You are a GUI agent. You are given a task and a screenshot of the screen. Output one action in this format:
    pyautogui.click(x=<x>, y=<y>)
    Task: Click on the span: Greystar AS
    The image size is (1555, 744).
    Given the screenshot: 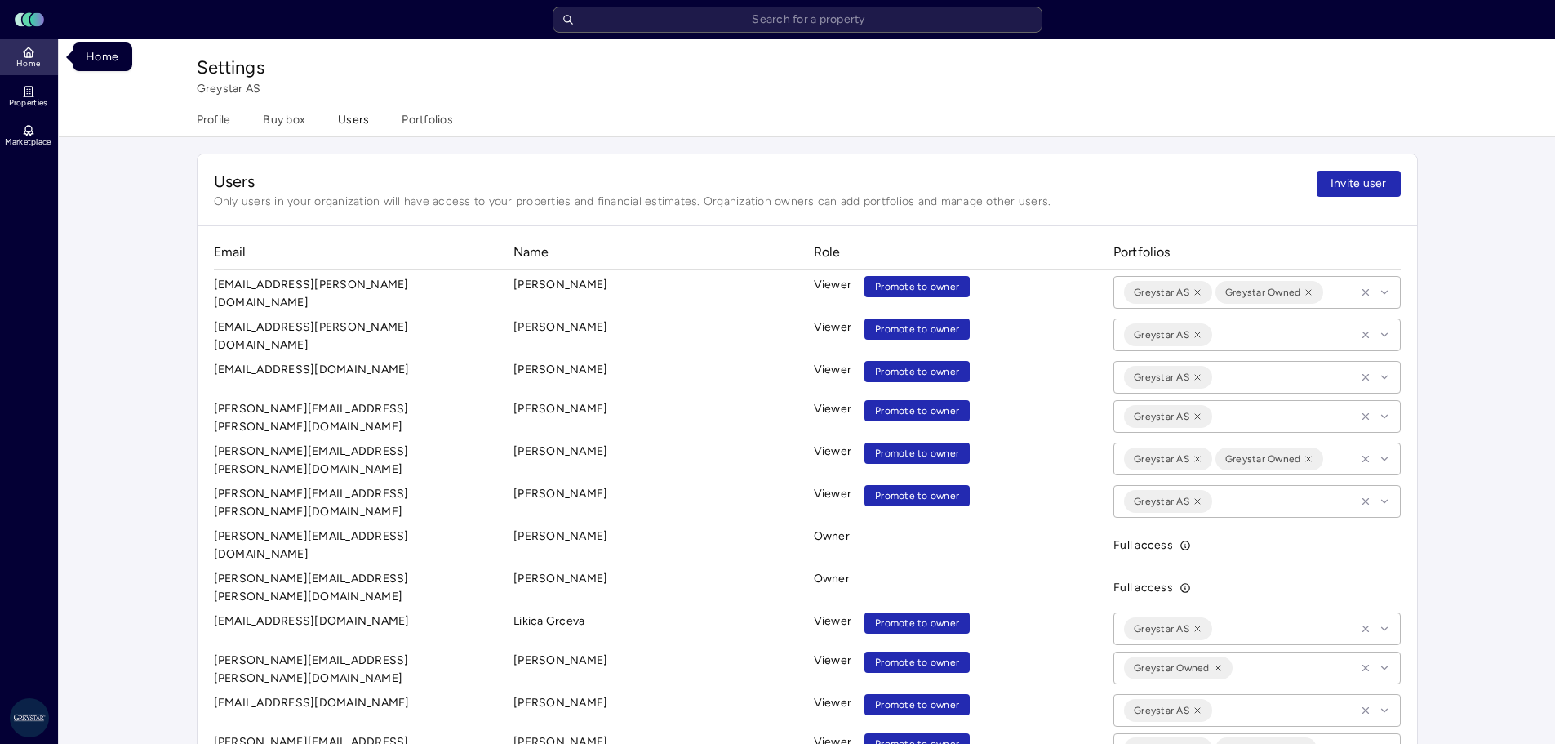 What is the action you would take?
    pyautogui.click(x=229, y=88)
    